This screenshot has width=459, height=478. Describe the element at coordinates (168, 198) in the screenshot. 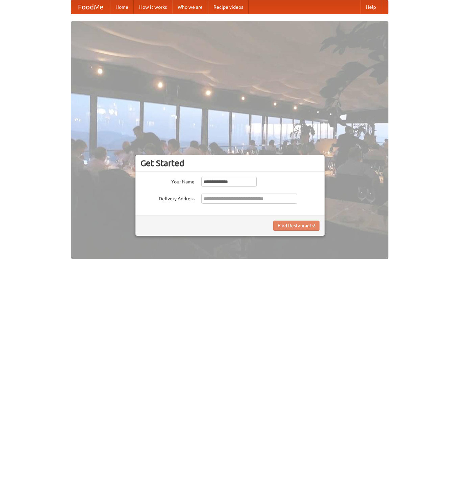

I see `label: Delivery Address` at that location.